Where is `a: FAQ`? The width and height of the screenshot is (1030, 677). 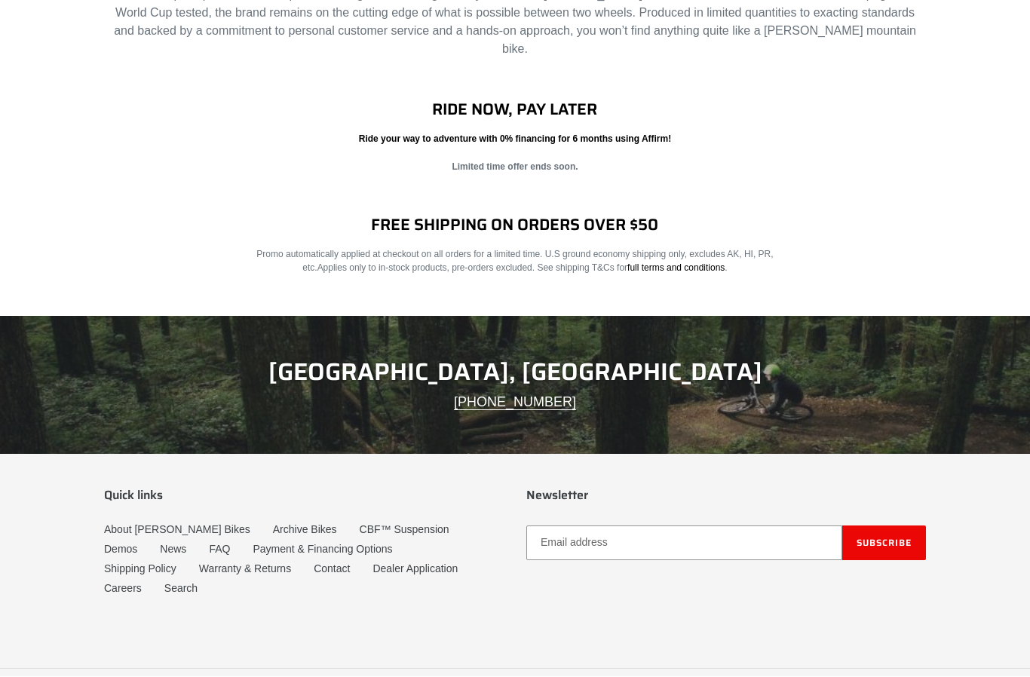
a: FAQ is located at coordinates (219, 550).